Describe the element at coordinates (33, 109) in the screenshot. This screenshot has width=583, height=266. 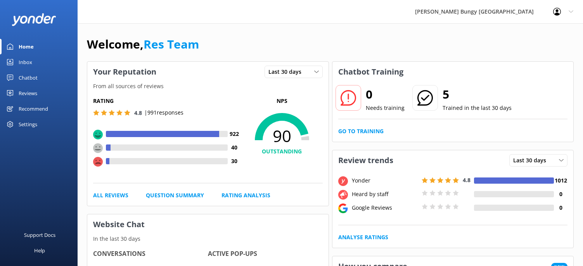
I see `div: Recommend` at that location.